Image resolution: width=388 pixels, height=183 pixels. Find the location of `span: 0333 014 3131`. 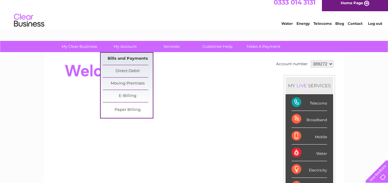

span: 0333 014 3131 is located at coordinates (294, 7).